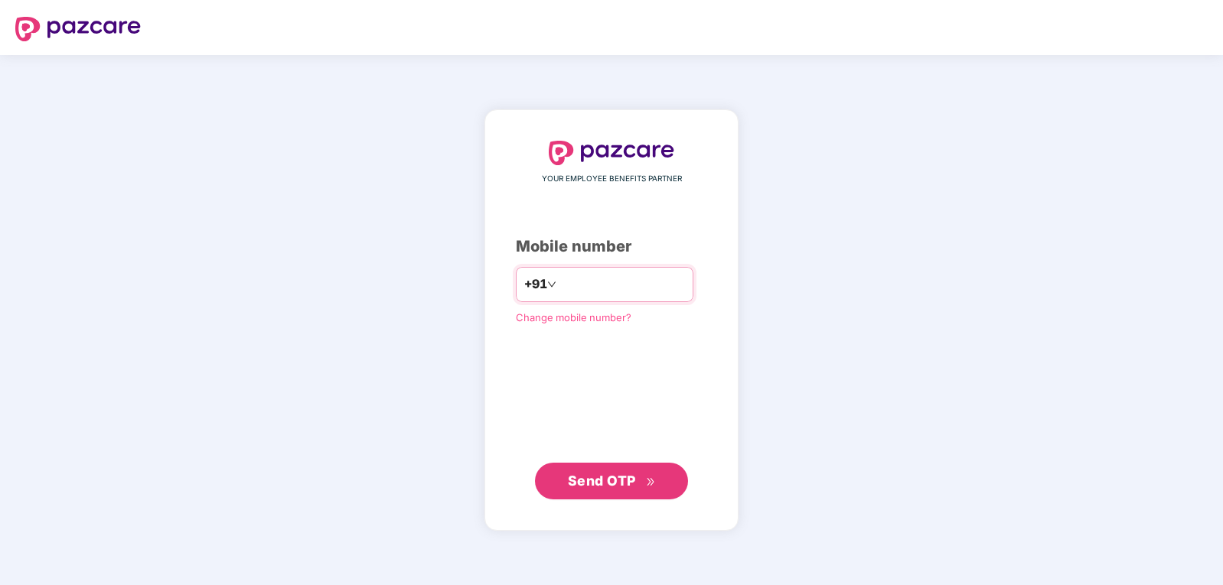 Image resolution: width=1223 pixels, height=585 pixels. What do you see at coordinates (601, 481) in the screenshot?
I see `span: Send OTP` at bounding box center [601, 481].